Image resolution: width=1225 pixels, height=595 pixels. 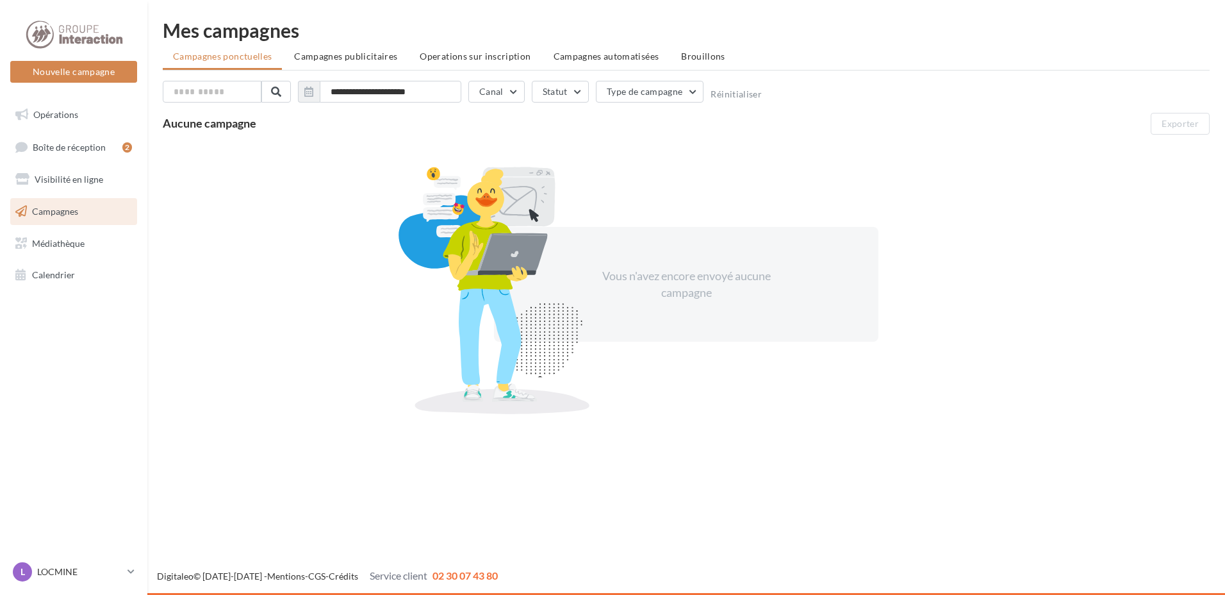 What do you see at coordinates (74, 115) in the screenshot?
I see `a: Opérations` at bounding box center [74, 115].